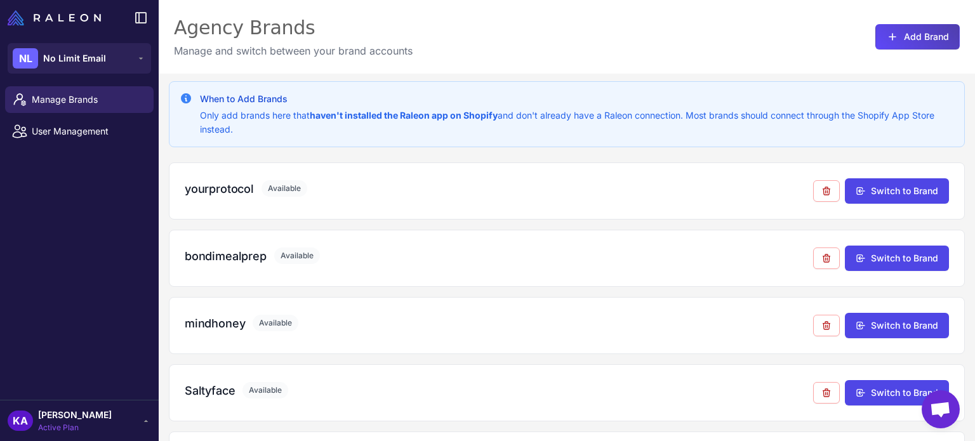 The height and width of the screenshot is (441, 975). What do you see at coordinates (54, 18) in the screenshot?
I see `img: Raleon Logo` at bounding box center [54, 18].